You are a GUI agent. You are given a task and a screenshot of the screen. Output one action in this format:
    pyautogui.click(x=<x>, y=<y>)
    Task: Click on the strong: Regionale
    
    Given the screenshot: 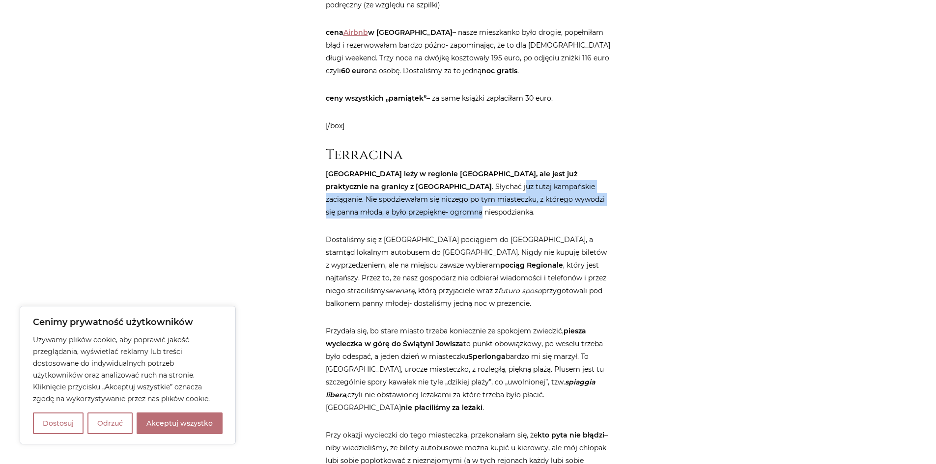 What is the action you would take?
    pyautogui.click(x=545, y=265)
    